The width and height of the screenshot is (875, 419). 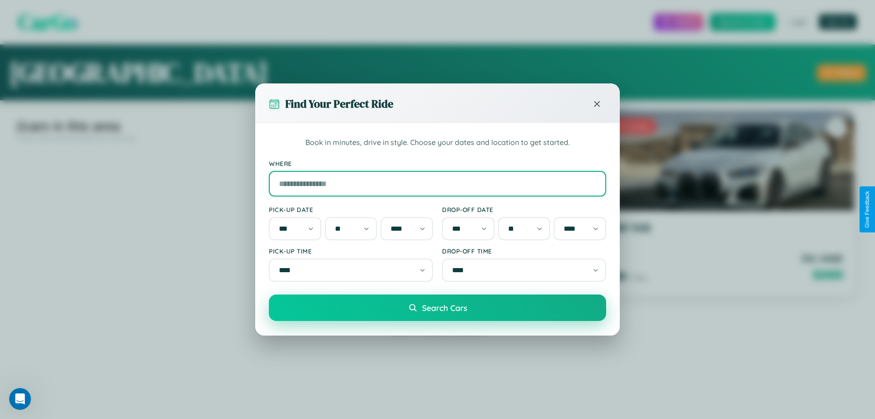 What do you see at coordinates (524, 251) in the screenshot?
I see `label: Drop-off Time` at bounding box center [524, 251].